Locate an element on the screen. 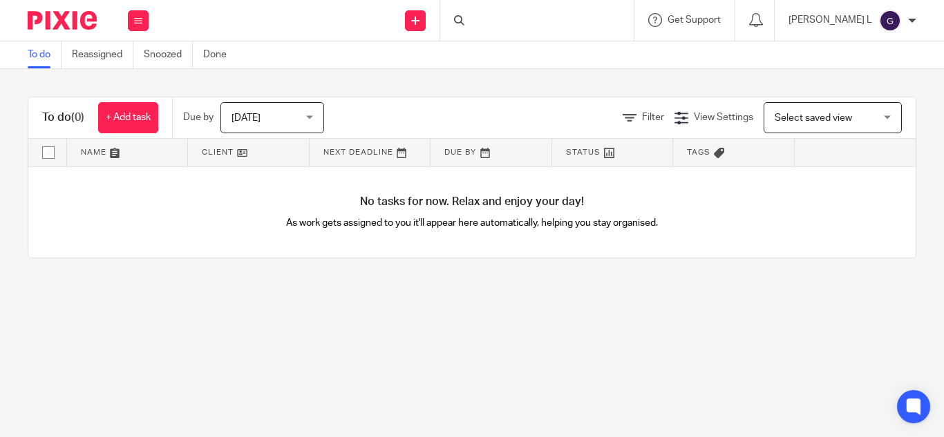 This screenshot has height=437, width=944. a: Done is located at coordinates (220, 55).